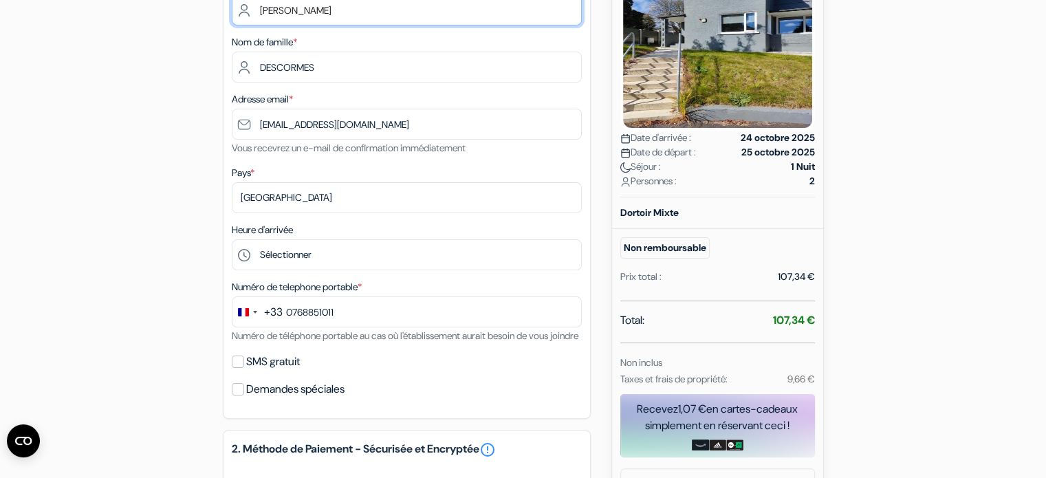  What do you see at coordinates (405, 336) in the screenshot?
I see `small: Numéro de téléphone portable au cas où l'établissement aurait besoin de vous joindre` at bounding box center [405, 336].